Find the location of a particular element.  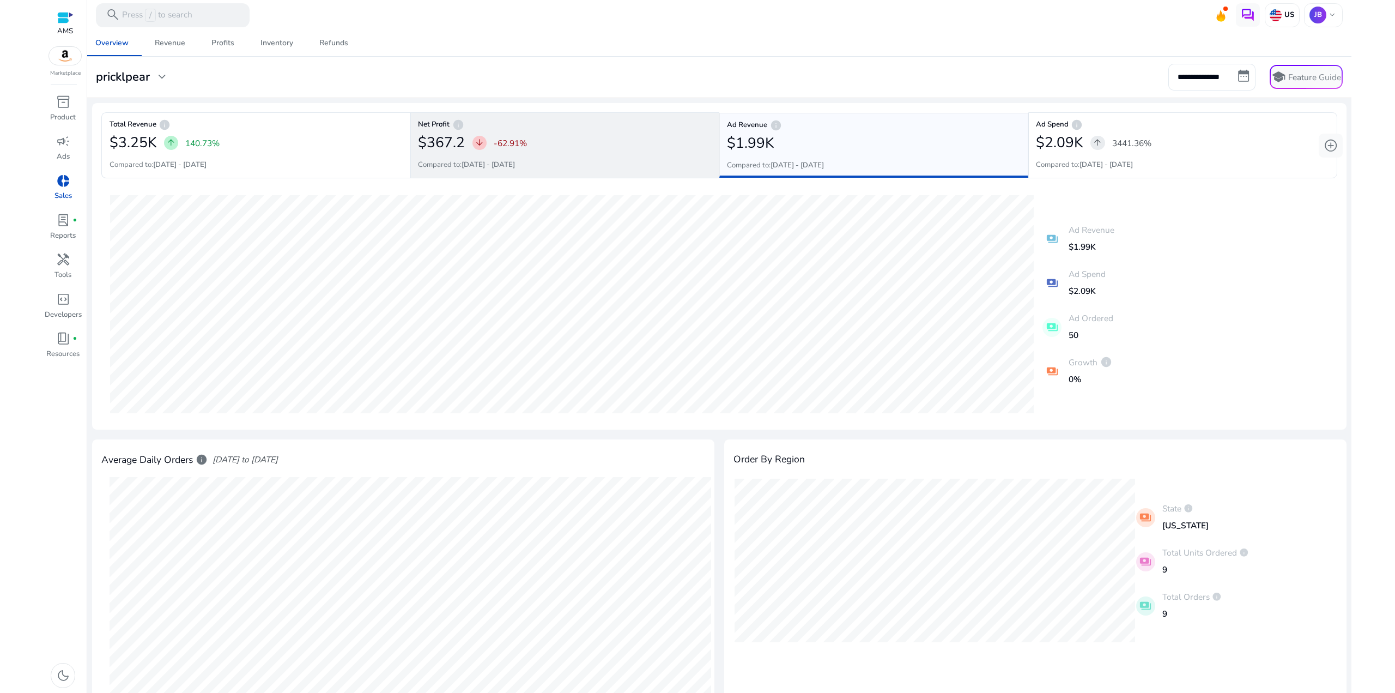

h6: Total Revenue is located at coordinates (256, 125).